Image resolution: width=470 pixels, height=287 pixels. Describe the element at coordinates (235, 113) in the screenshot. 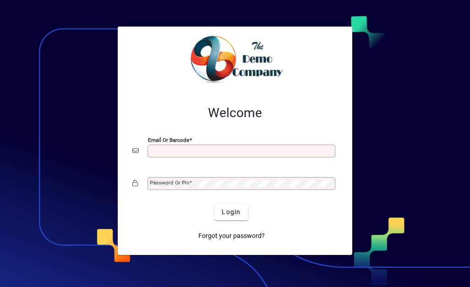

I see `h2: Welcome` at that location.